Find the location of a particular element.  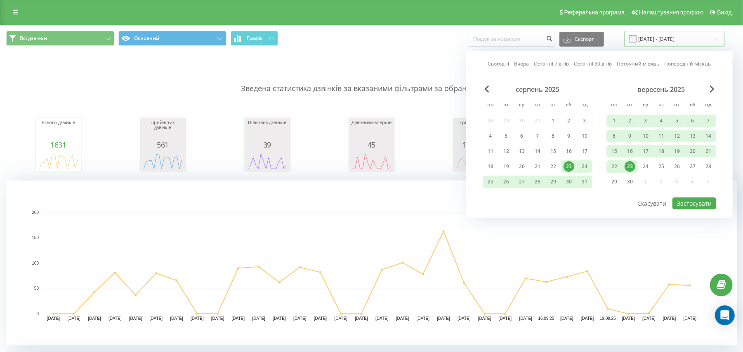

div: Дзвонили вперше is located at coordinates (372, 130).